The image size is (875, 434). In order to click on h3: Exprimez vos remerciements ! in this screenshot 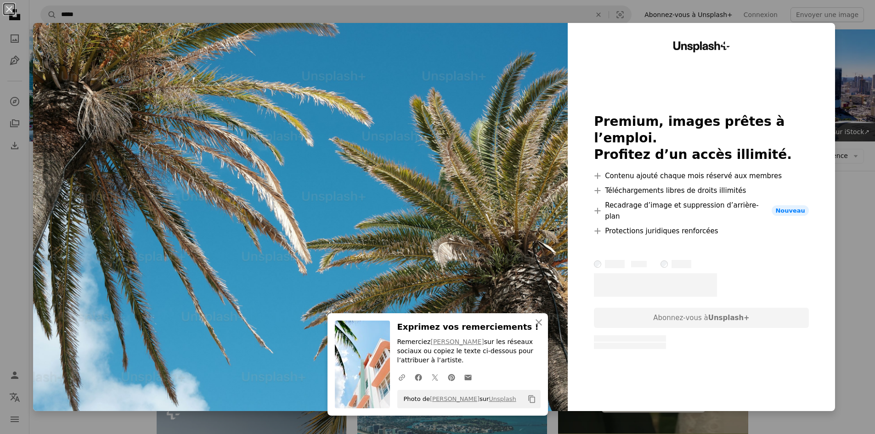, I will do `click(469, 327)`.